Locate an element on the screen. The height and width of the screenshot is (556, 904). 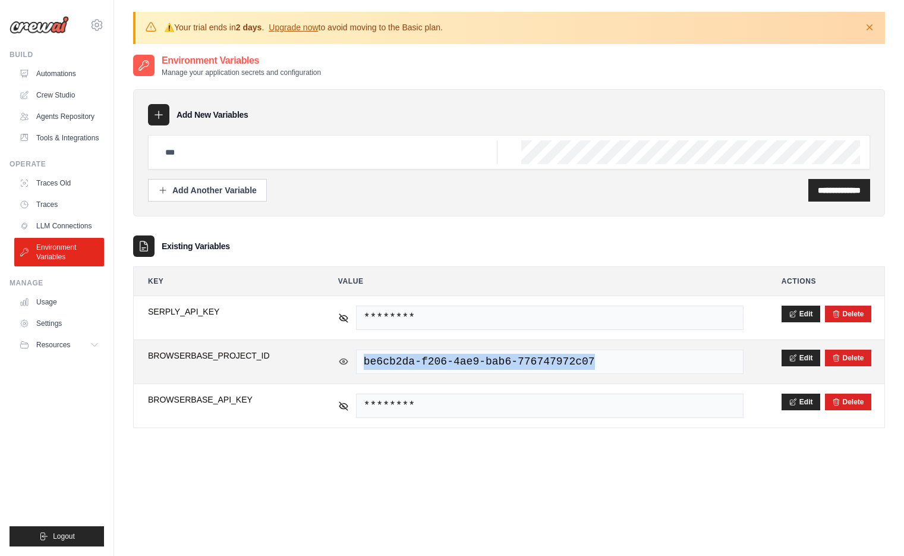
h3: Add New Variables is located at coordinates (212, 115).